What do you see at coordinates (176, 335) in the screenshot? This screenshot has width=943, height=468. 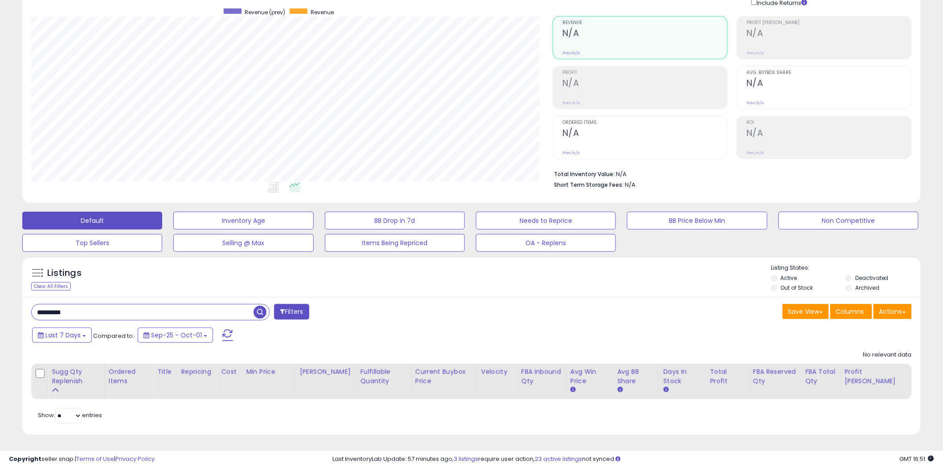 I see `span: Sep-25 - Oct-01` at bounding box center [176, 335].